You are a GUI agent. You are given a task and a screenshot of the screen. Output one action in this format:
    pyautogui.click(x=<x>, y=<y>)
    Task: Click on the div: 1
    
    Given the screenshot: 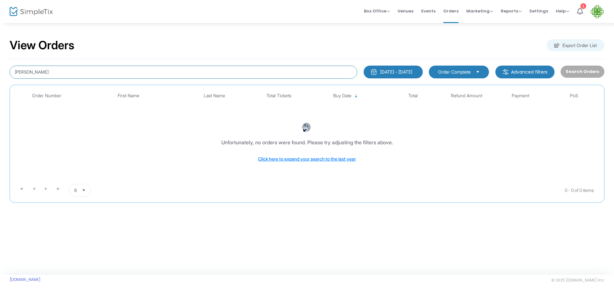 What is the action you would take?
    pyautogui.click(x=583, y=6)
    